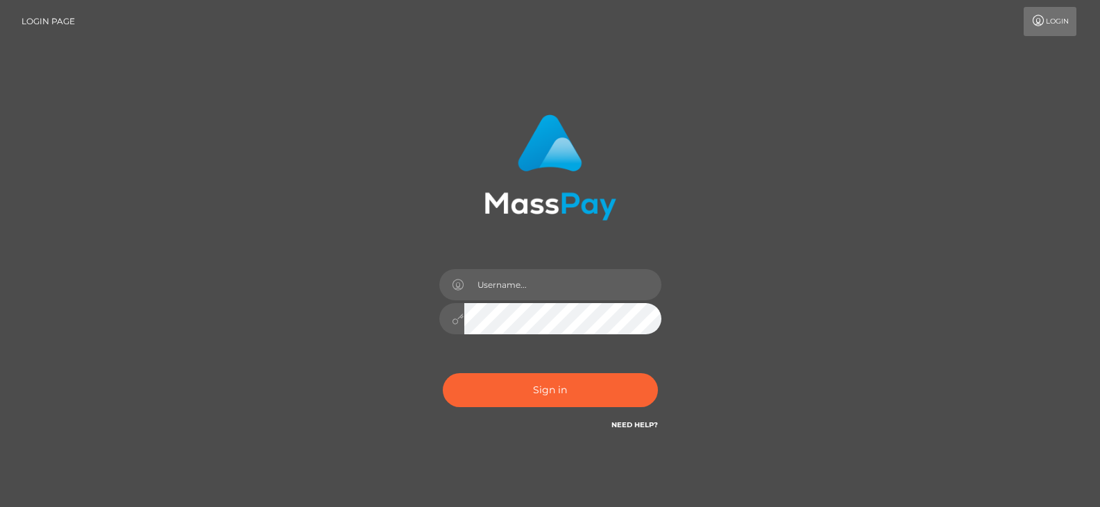  What do you see at coordinates (550, 390) in the screenshot?
I see `button: Sign in` at bounding box center [550, 390].